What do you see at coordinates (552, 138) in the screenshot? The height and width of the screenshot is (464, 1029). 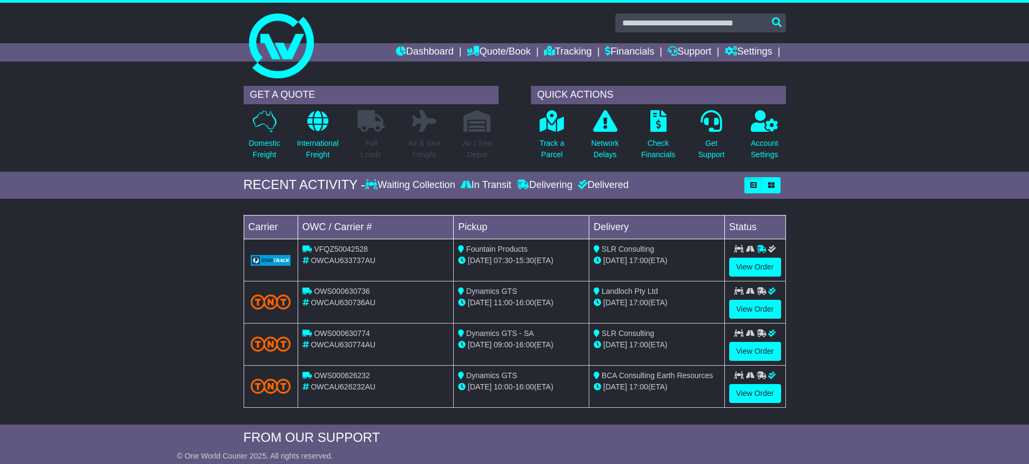 I see `a: Track aParcel` at bounding box center [552, 138].